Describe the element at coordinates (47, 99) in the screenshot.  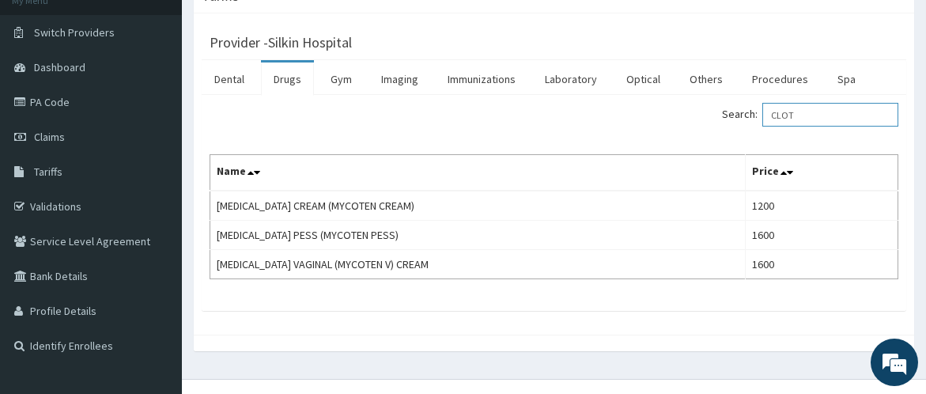
I see `img: d_794563401_company_1708531726252_794563401` at that location.